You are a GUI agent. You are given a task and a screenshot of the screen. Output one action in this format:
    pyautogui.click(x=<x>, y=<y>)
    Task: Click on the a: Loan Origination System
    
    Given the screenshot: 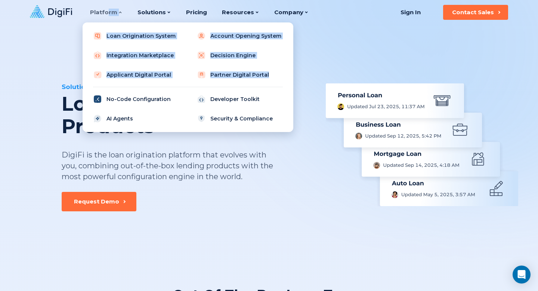 What is the action you would take?
    pyautogui.click(x=136, y=36)
    